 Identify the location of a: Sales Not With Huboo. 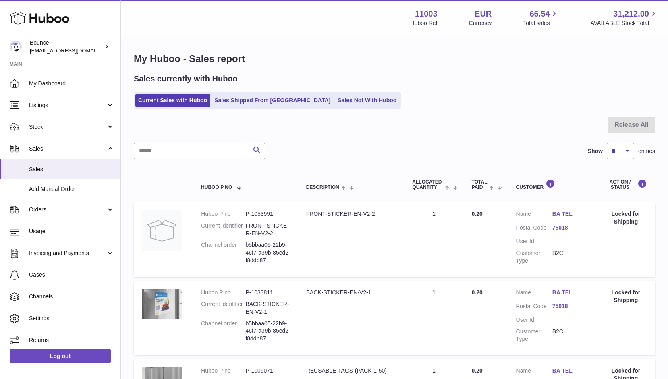
(367, 100).